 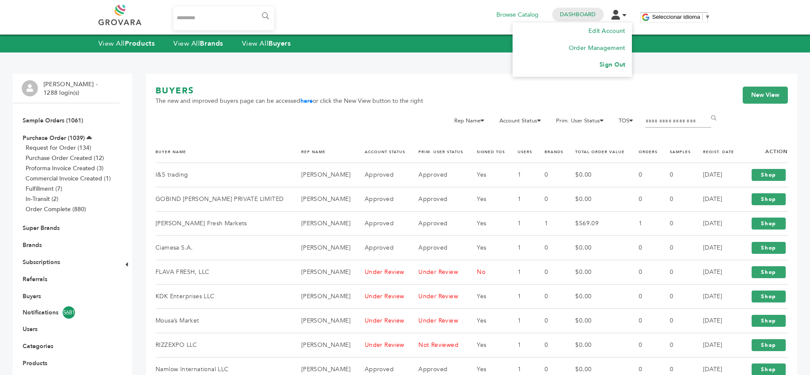 What do you see at coordinates (628, 123) in the screenshot?
I see `li: TOS` at bounding box center [628, 123].